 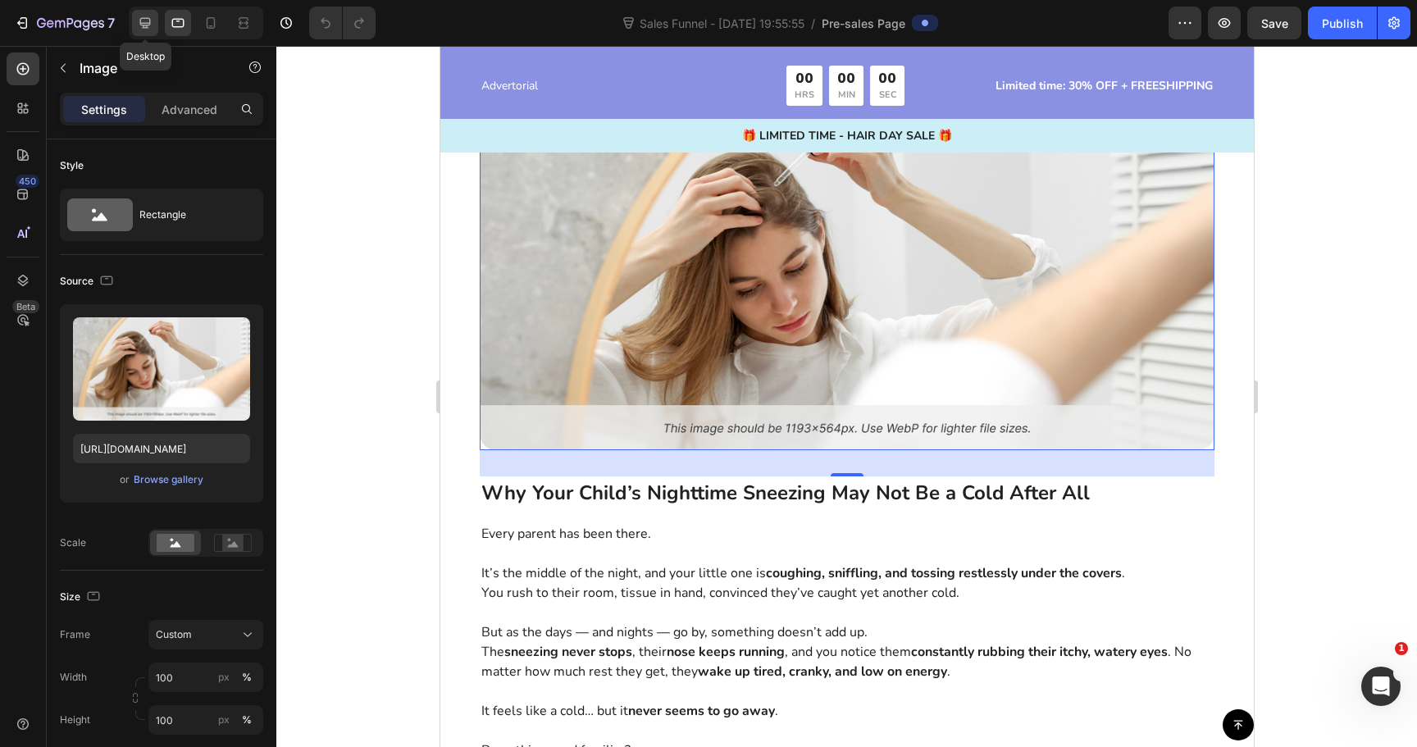 I want to click on span: Custom, so click(x=174, y=635).